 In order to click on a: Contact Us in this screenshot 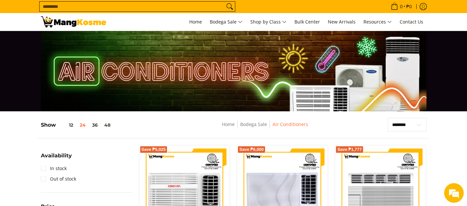, I will do `click(412, 22)`.